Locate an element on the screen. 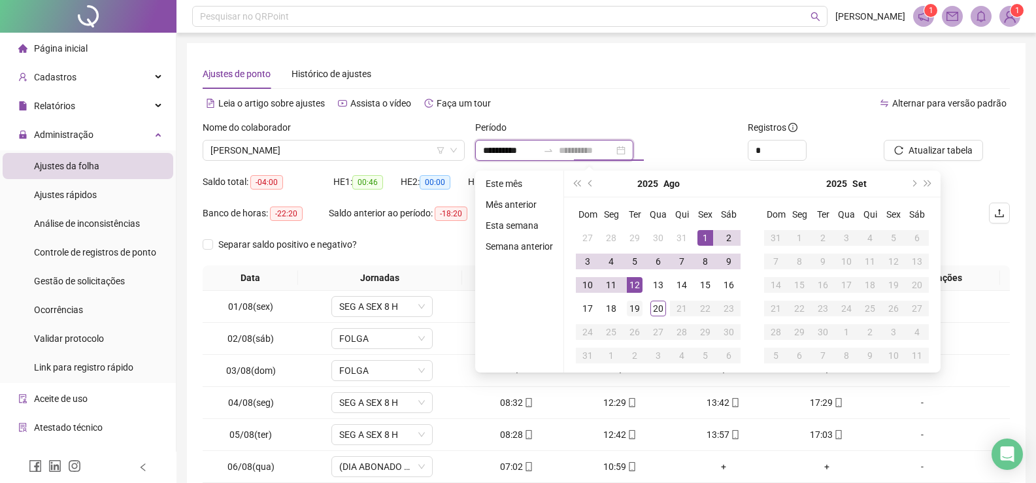 Image resolution: width=1036 pixels, height=483 pixels. td: 2025-09-20 is located at coordinates (917, 285).